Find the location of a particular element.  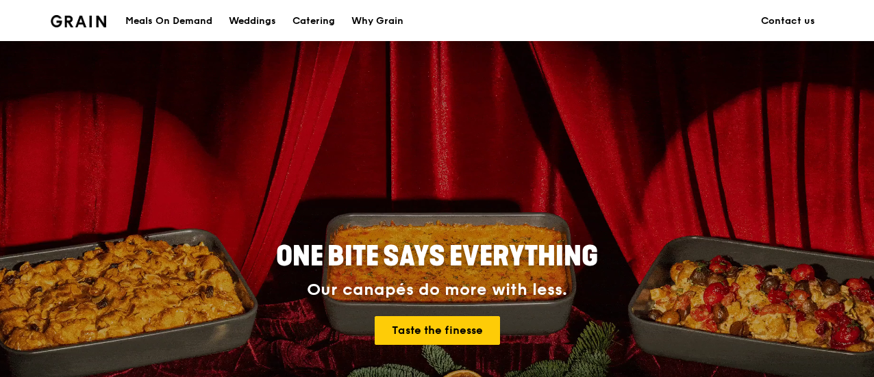

span: ONE BITE SAYS EVERYTHING is located at coordinates (437, 257).